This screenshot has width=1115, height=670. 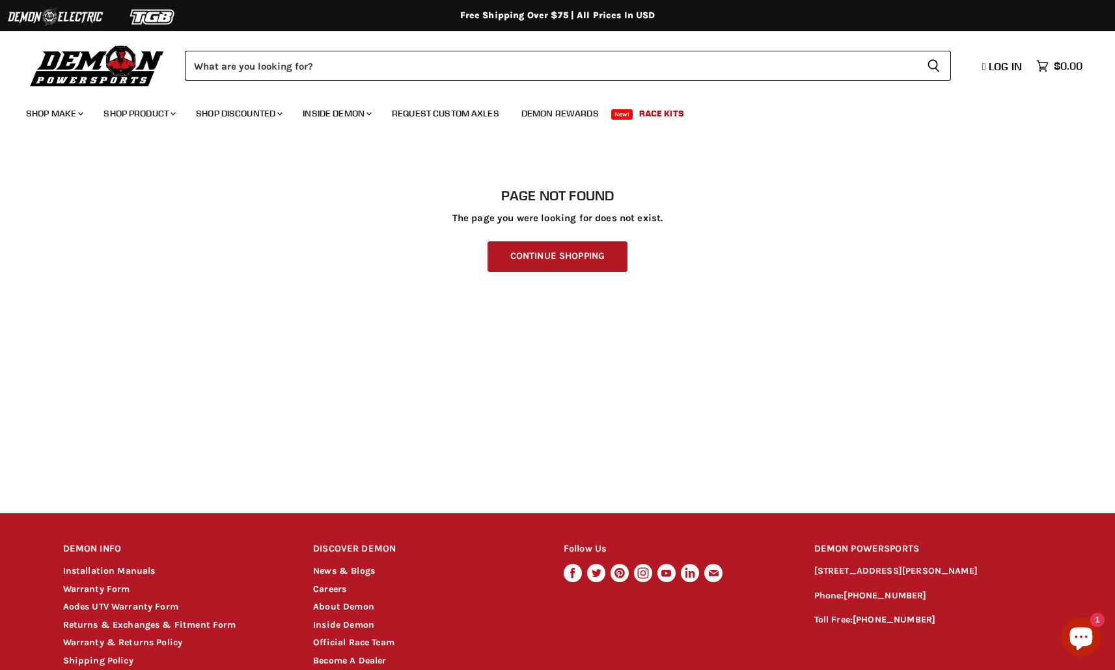 What do you see at coordinates (1059, 66) in the screenshot?
I see `a: $0.00` at bounding box center [1059, 66].